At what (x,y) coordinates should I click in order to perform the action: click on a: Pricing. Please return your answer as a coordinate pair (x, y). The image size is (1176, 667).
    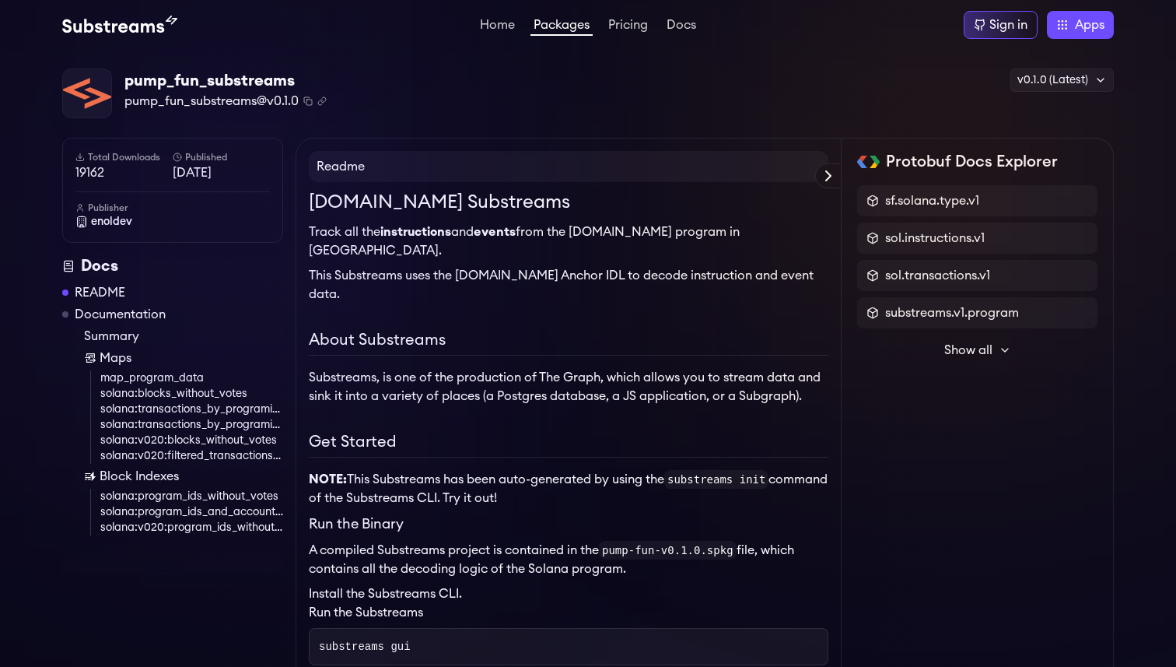
    Looking at the image, I should click on (628, 26).